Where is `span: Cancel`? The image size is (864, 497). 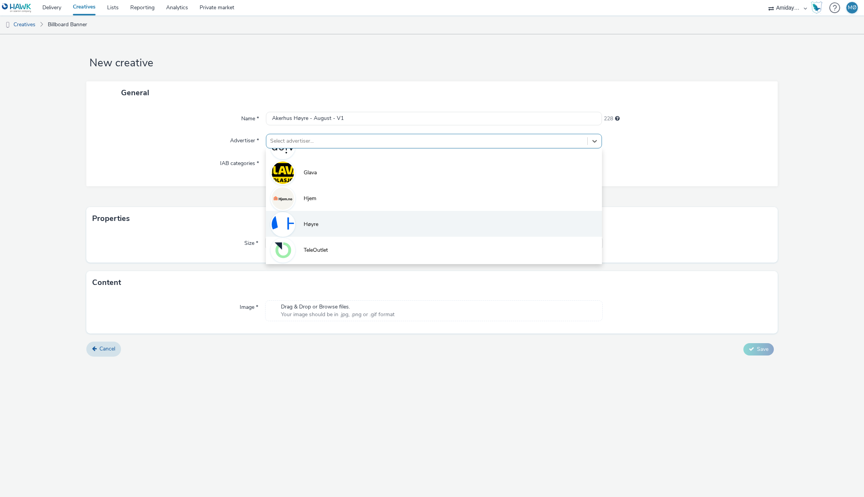 span: Cancel is located at coordinates (107, 348).